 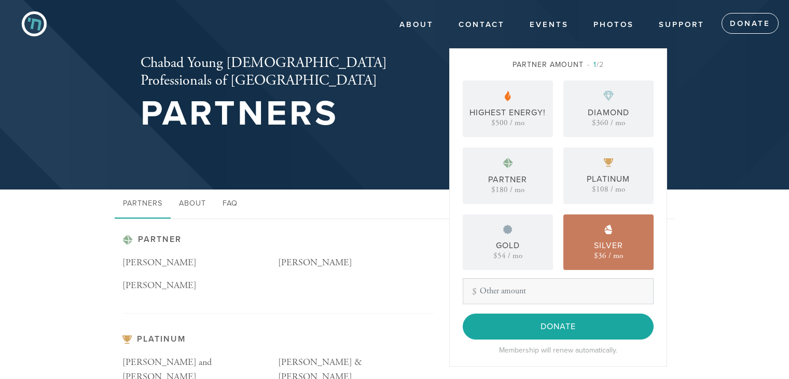 What do you see at coordinates (609, 96) in the screenshot?
I see `img: pp-diamond.svg` at bounding box center [609, 96].